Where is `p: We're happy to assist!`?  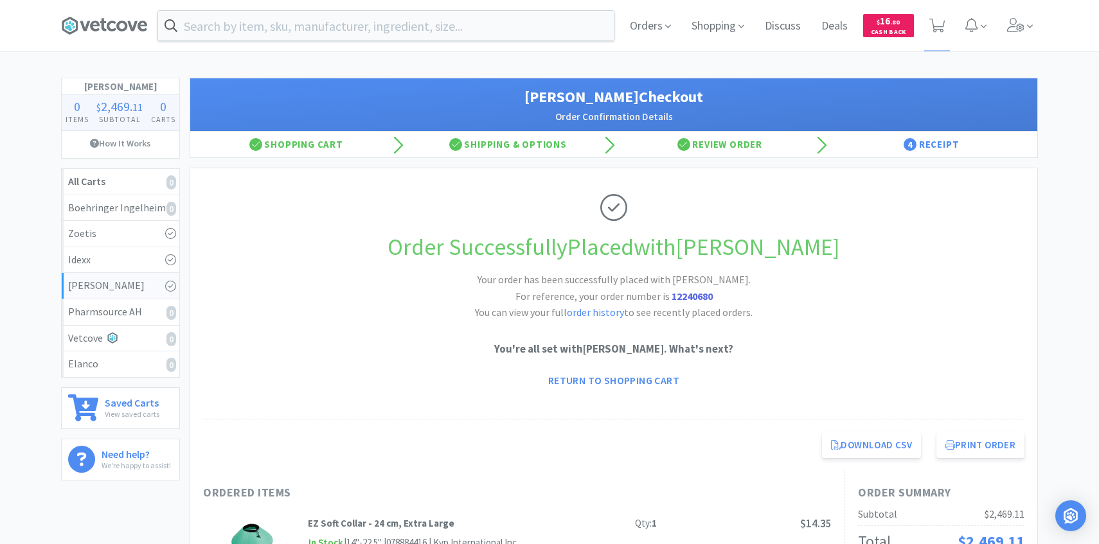
p: We're happy to assist! is located at coordinates (136, 465).